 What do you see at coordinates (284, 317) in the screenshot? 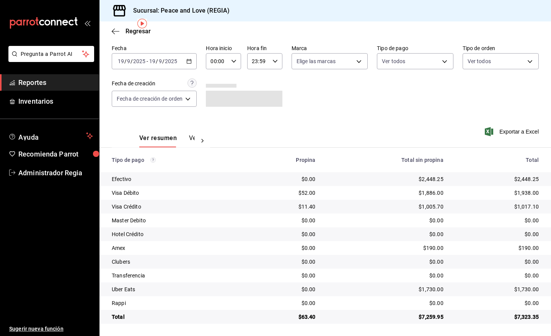
I see `div: $63.40` at bounding box center [284, 317].